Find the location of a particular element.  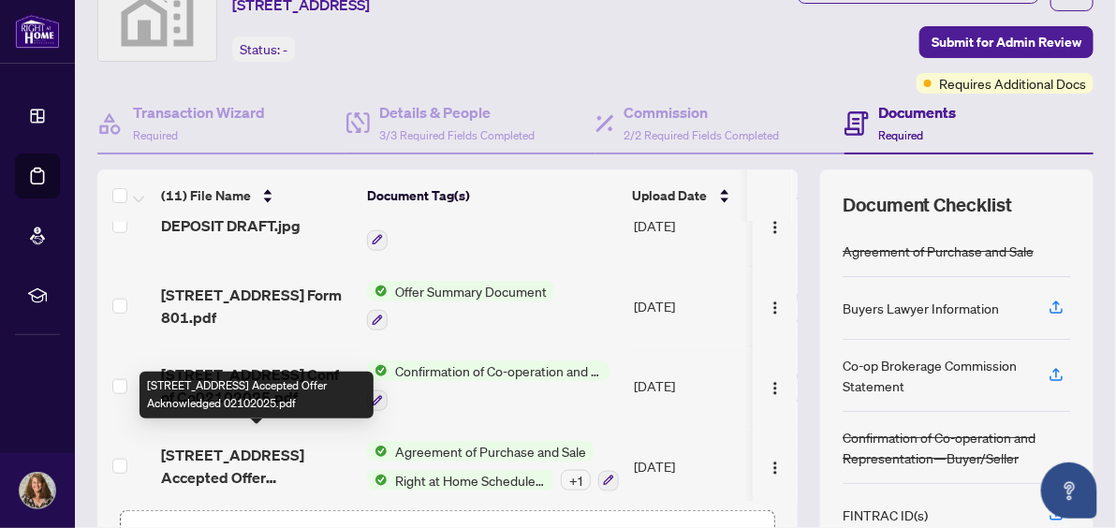

button: Open asap is located at coordinates (1070, 491).